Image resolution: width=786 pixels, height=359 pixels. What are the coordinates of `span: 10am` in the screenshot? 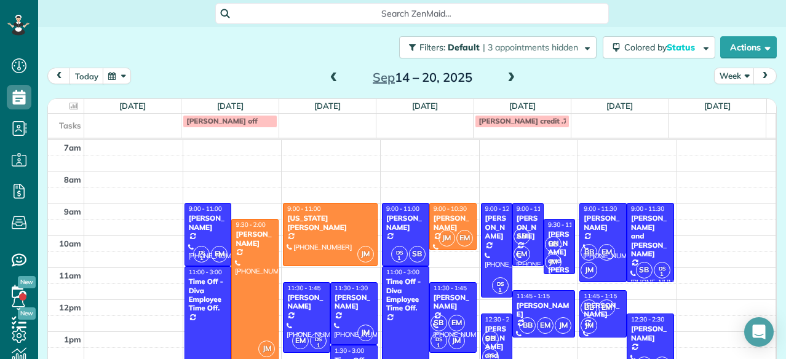 It's located at (70, 243).